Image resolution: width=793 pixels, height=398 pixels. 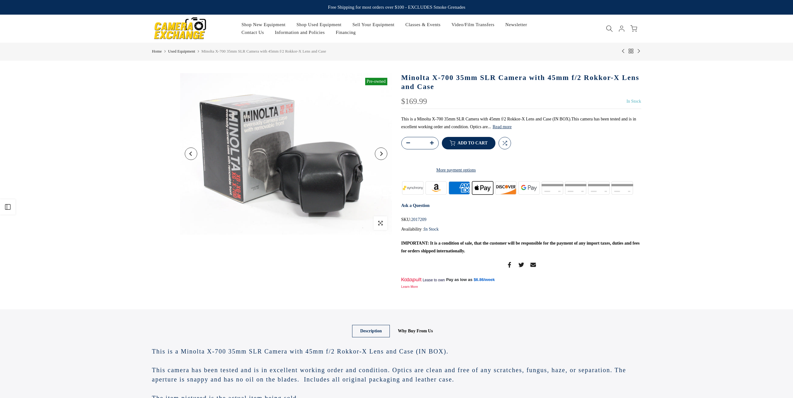 What do you see at coordinates (423, 25) in the screenshot?
I see `a: Classes & Events` at bounding box center [423, 25].